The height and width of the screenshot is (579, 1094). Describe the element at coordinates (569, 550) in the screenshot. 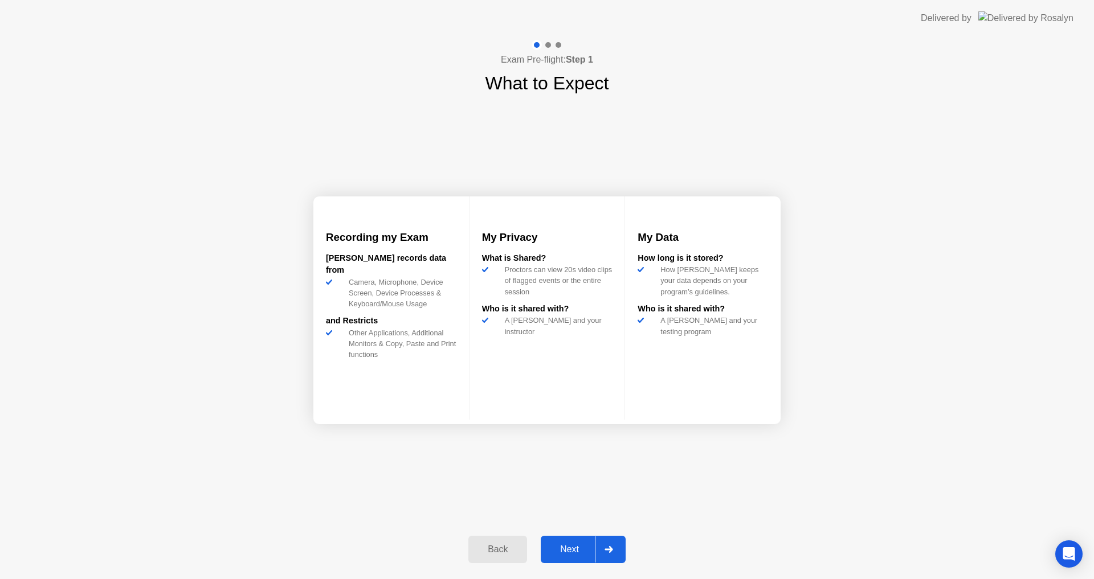

I see `div: Next` at that location.